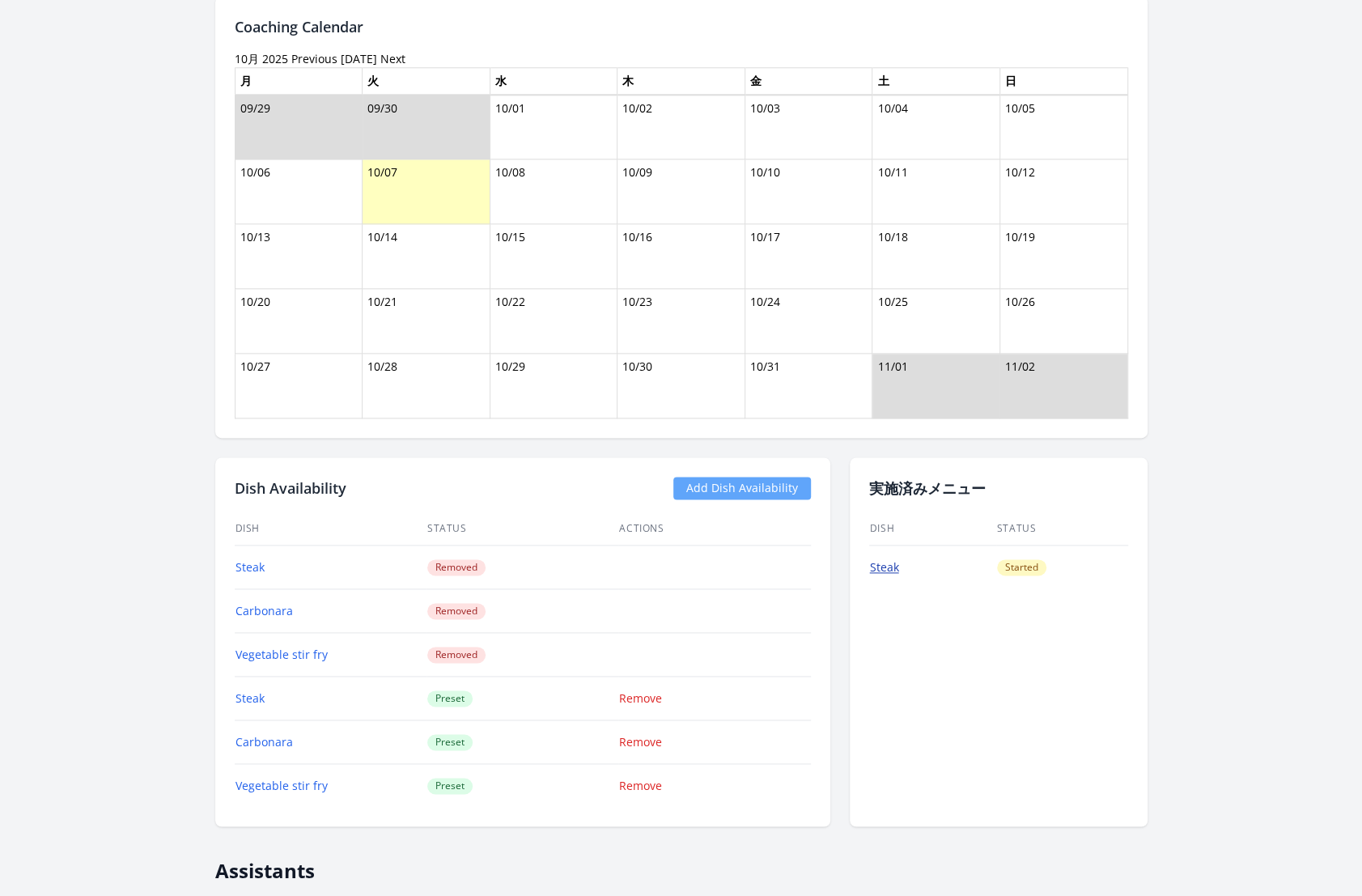  Describe the element at coordinates (681, 127) in the screenshot. I see `td: 10/02` at that location.